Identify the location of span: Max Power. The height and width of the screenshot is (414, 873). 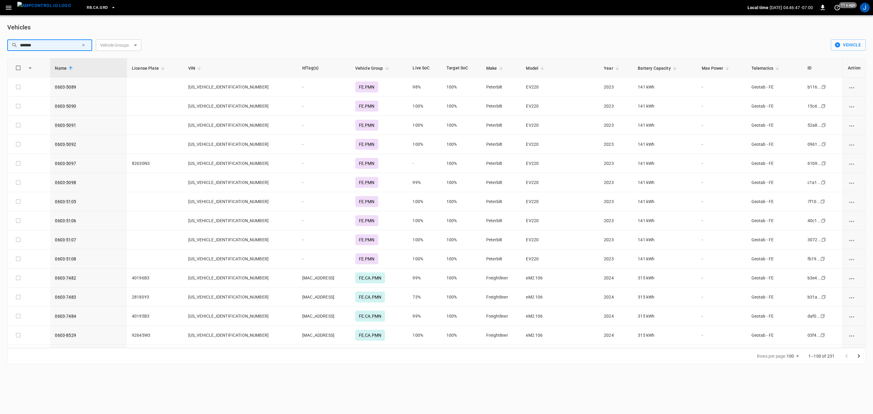
(716, 68).